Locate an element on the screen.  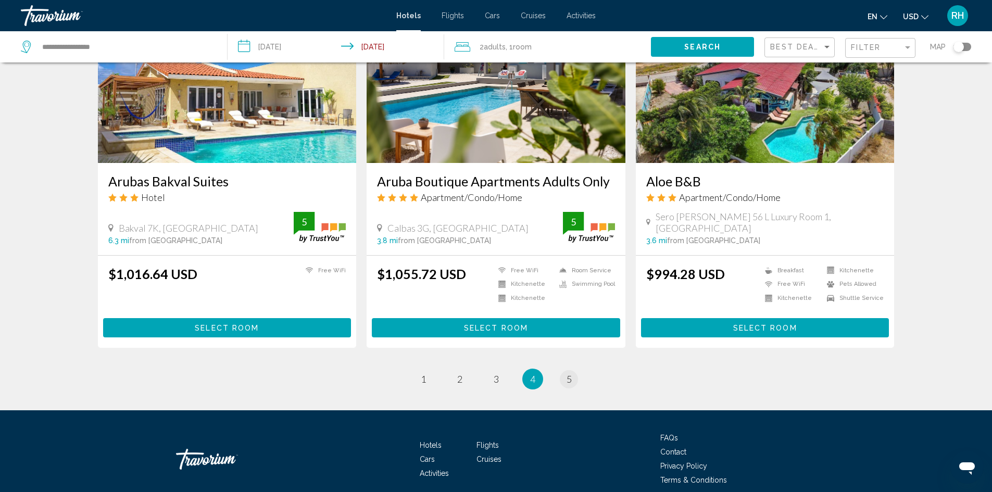
button: User Menu is located at coordinates (958, 16).